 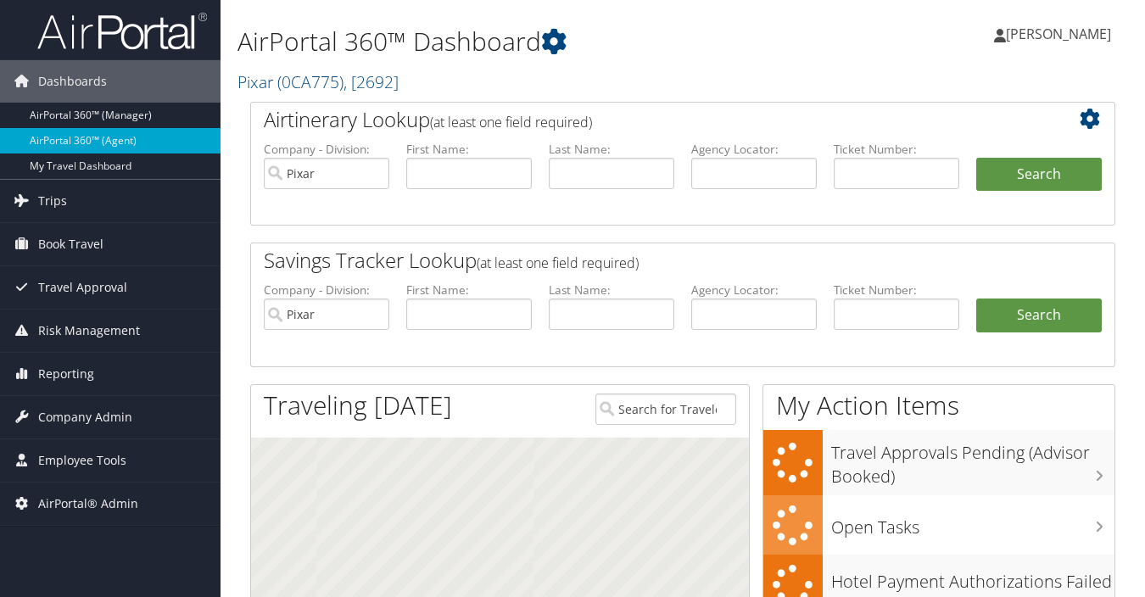 I want to click on h1: AirPortal 360™ Dashboard, so click(x=534, y=42).